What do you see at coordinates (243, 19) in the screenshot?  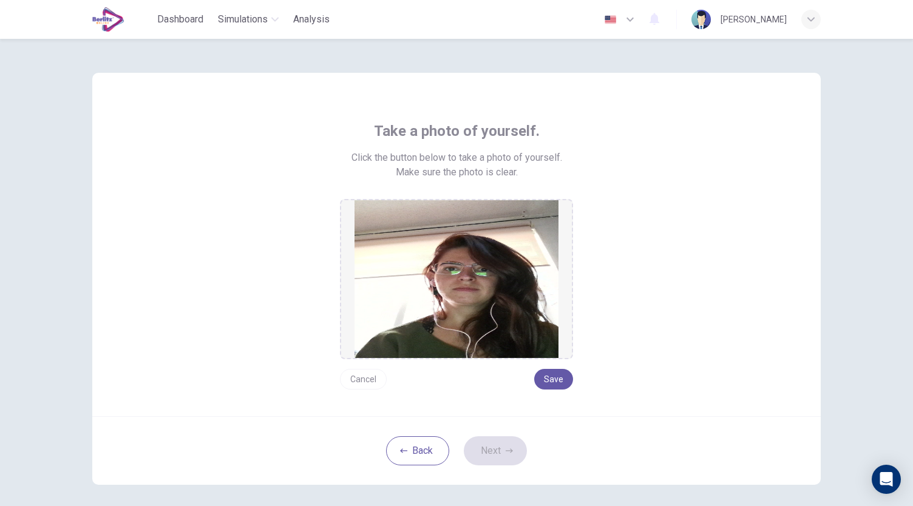 I see `span: Simulations` at bounding box center [243, 19].